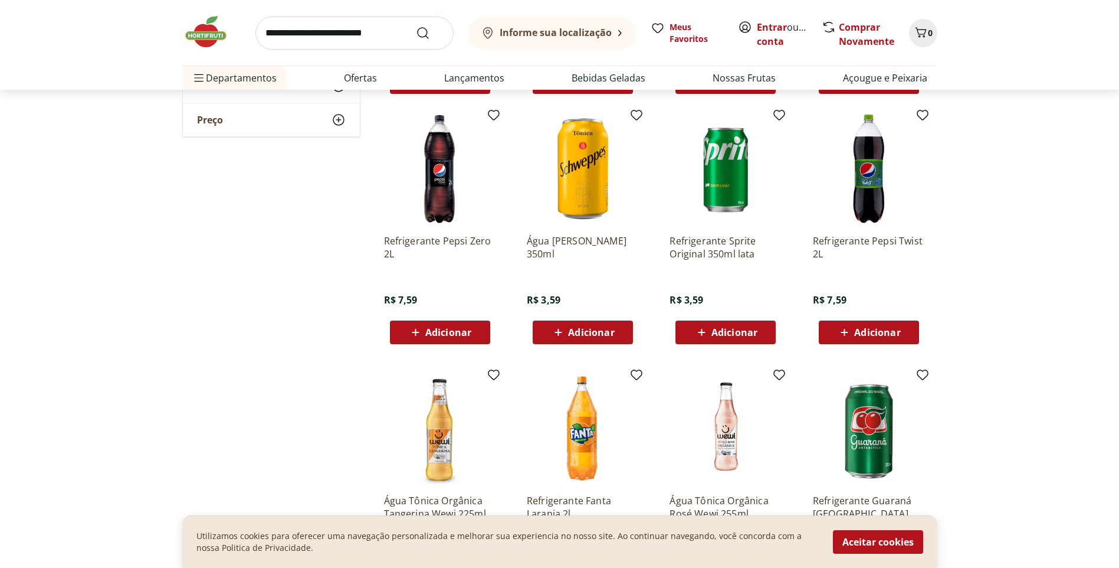  Describe the element at coordinates (772, 27) in the screenshot. I see `a: Entrar` at that location.